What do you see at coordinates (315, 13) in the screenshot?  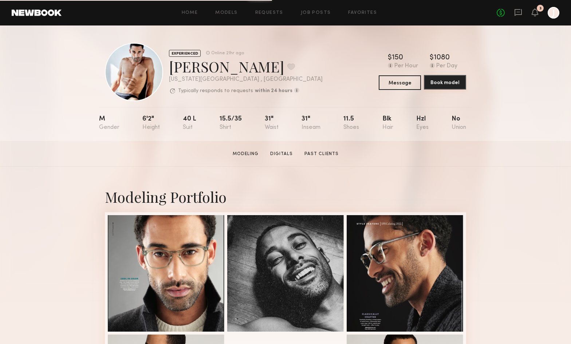 I see `a: Job Posts` at bounding box center [315, 13].